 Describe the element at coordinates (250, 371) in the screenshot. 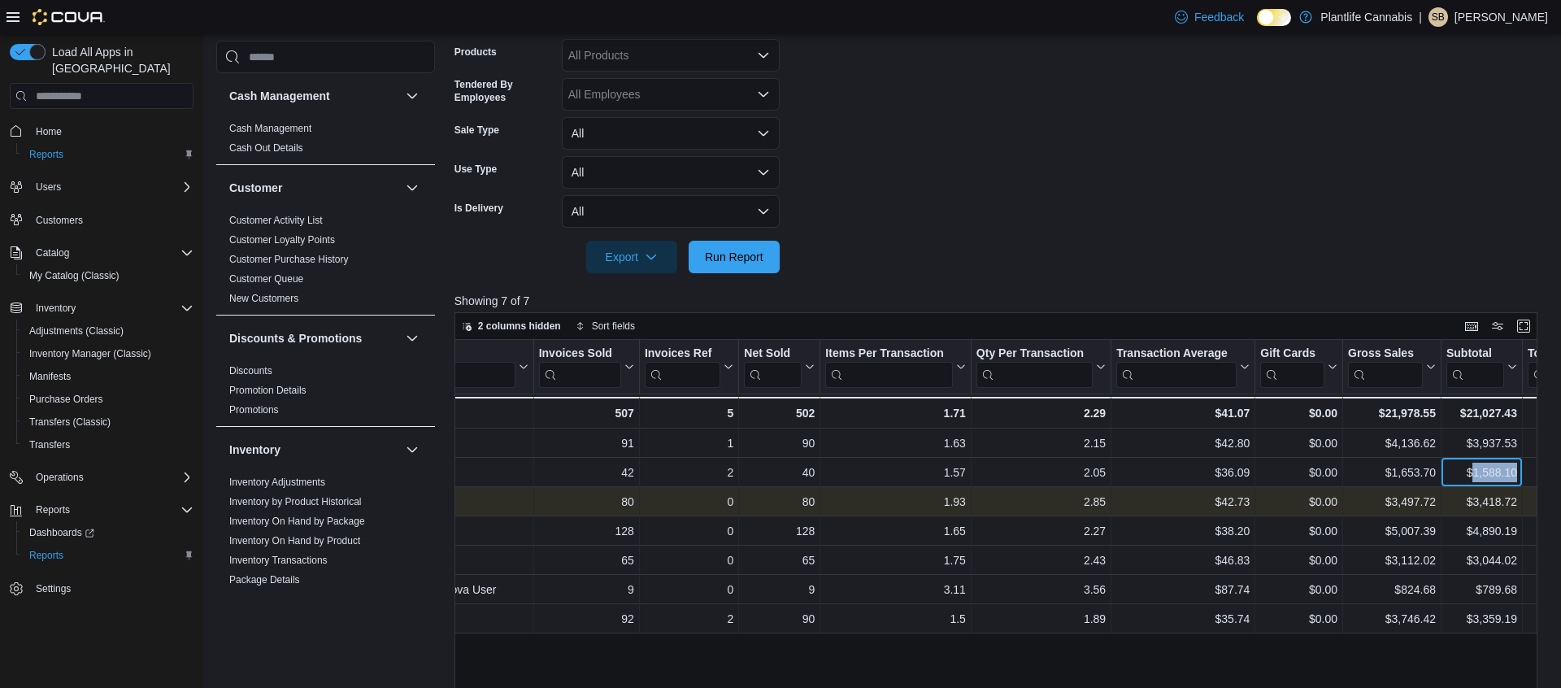

I see `span: Discounts` at that location.